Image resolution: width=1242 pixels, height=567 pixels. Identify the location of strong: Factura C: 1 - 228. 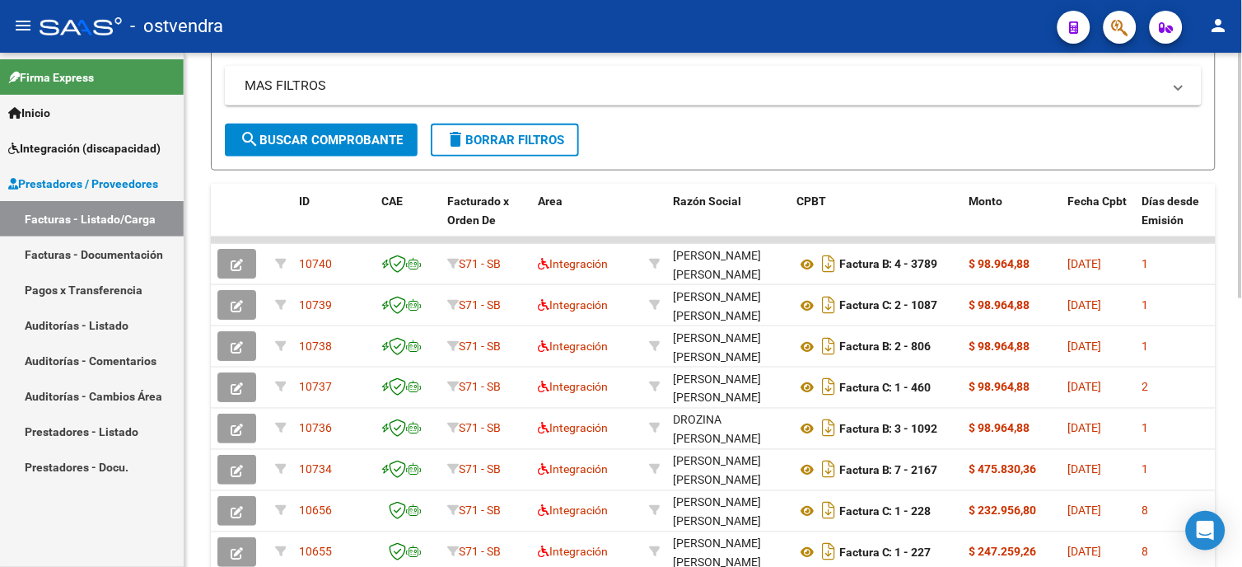
(885, 512).